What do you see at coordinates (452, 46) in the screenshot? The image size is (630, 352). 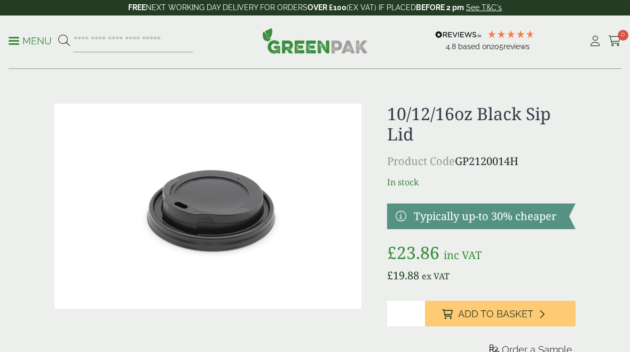 I see `span: 4.8` at bounding box center [452, 46].